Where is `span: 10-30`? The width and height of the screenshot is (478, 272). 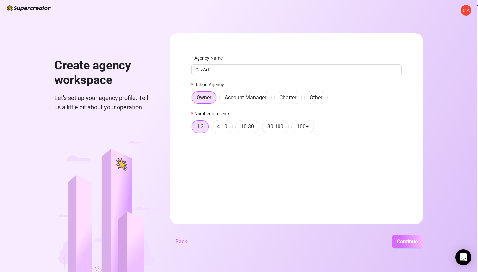
span: 10-30 is located at coordinates (247, 126).